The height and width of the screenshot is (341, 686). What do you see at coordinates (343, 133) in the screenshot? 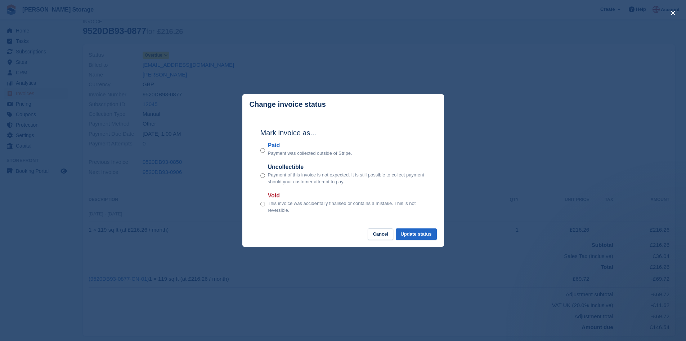
I see `h2: Mark invoice as...` at bounding box center [343, 133].